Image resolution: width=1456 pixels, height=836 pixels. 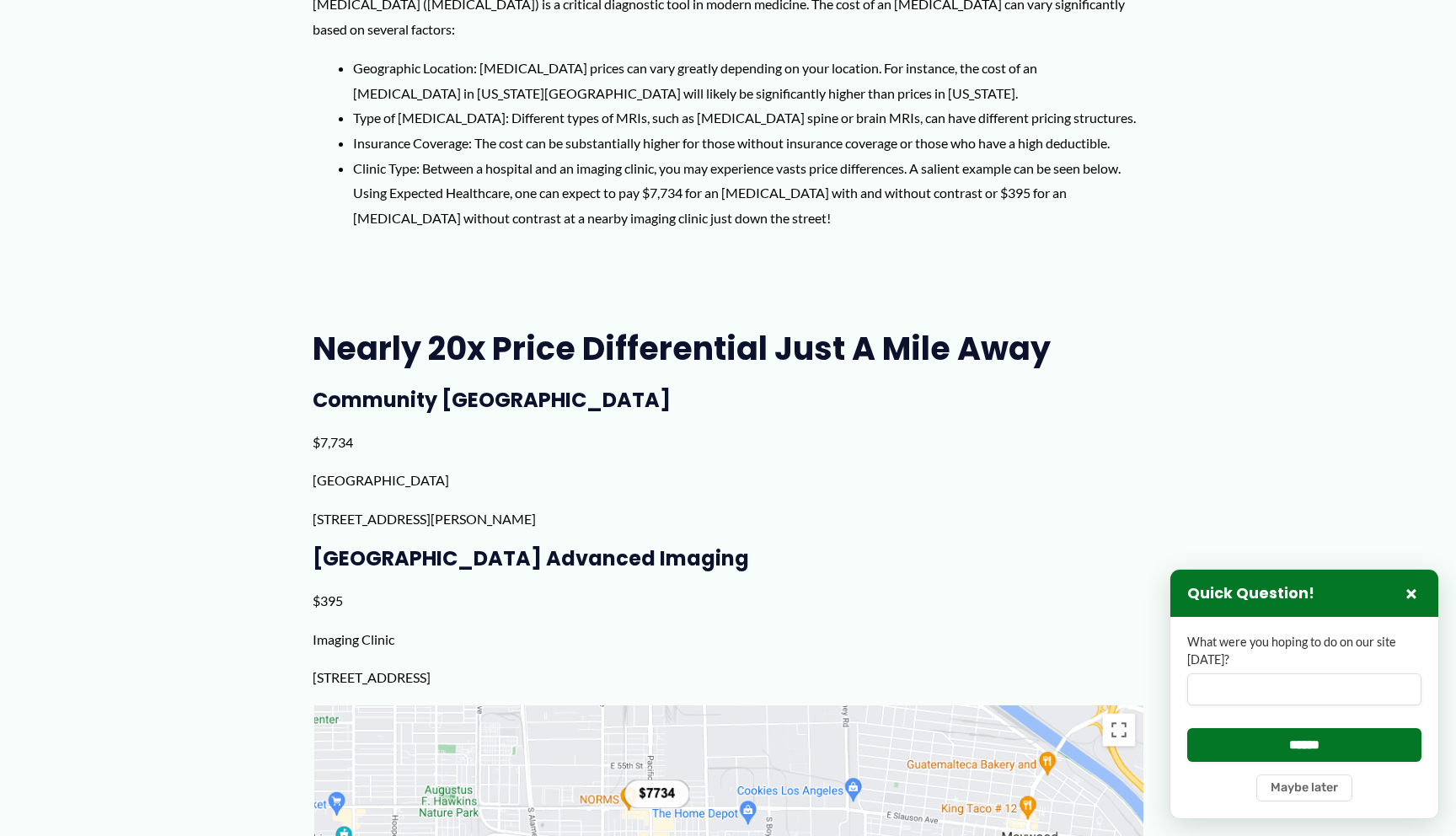 I want to click on p: $7,734, so click(x=728, y=442).